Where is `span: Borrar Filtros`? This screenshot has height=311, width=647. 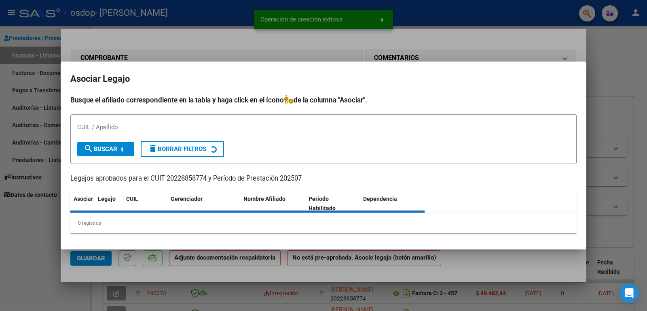
span: Borrar Filtros is located at coordinates (177, 149).